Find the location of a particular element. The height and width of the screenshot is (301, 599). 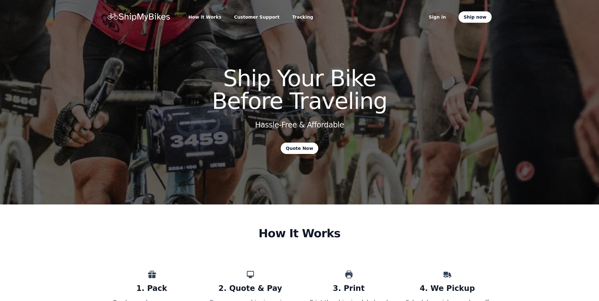

a: Customer Support is located at coordinates (257, 17).